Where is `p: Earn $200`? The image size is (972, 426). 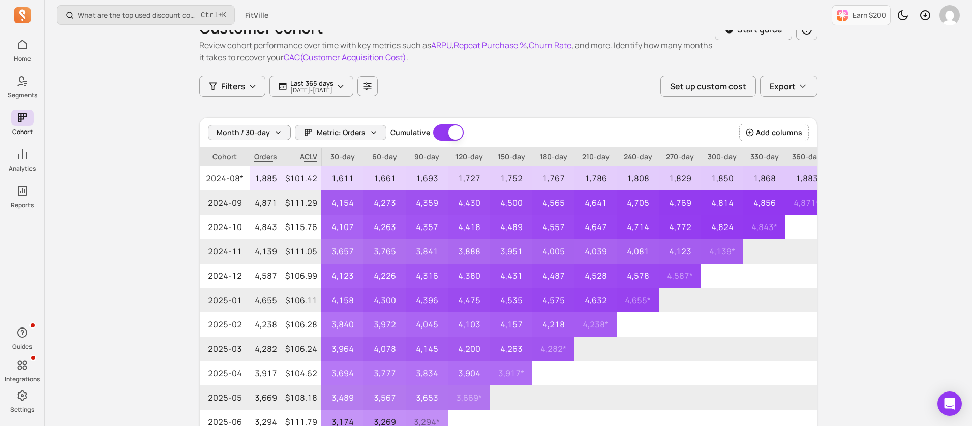 p: Earn $200 is located at coordinates (869, 15).